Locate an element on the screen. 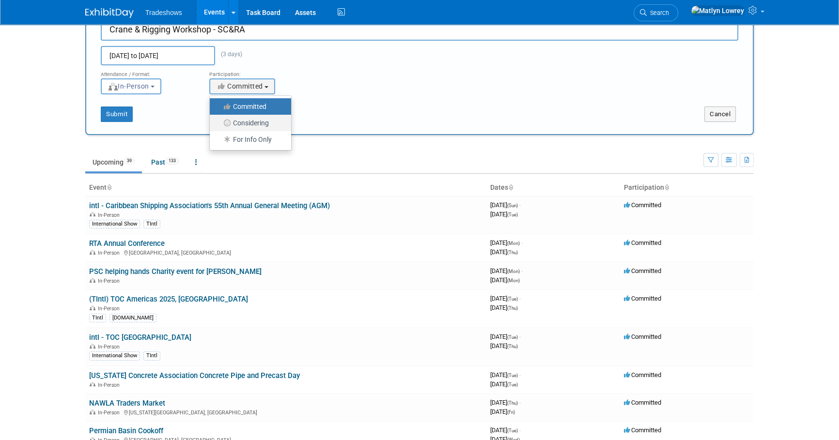 This screenshot has height=440, width=839. button: Committed is located at coordinates (242, 86).